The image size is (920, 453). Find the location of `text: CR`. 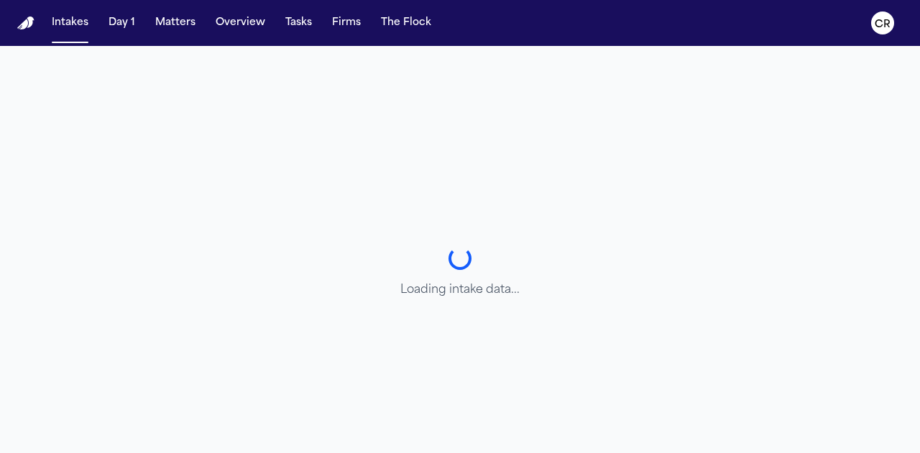

text: CR is located at coordinates (882, 24).